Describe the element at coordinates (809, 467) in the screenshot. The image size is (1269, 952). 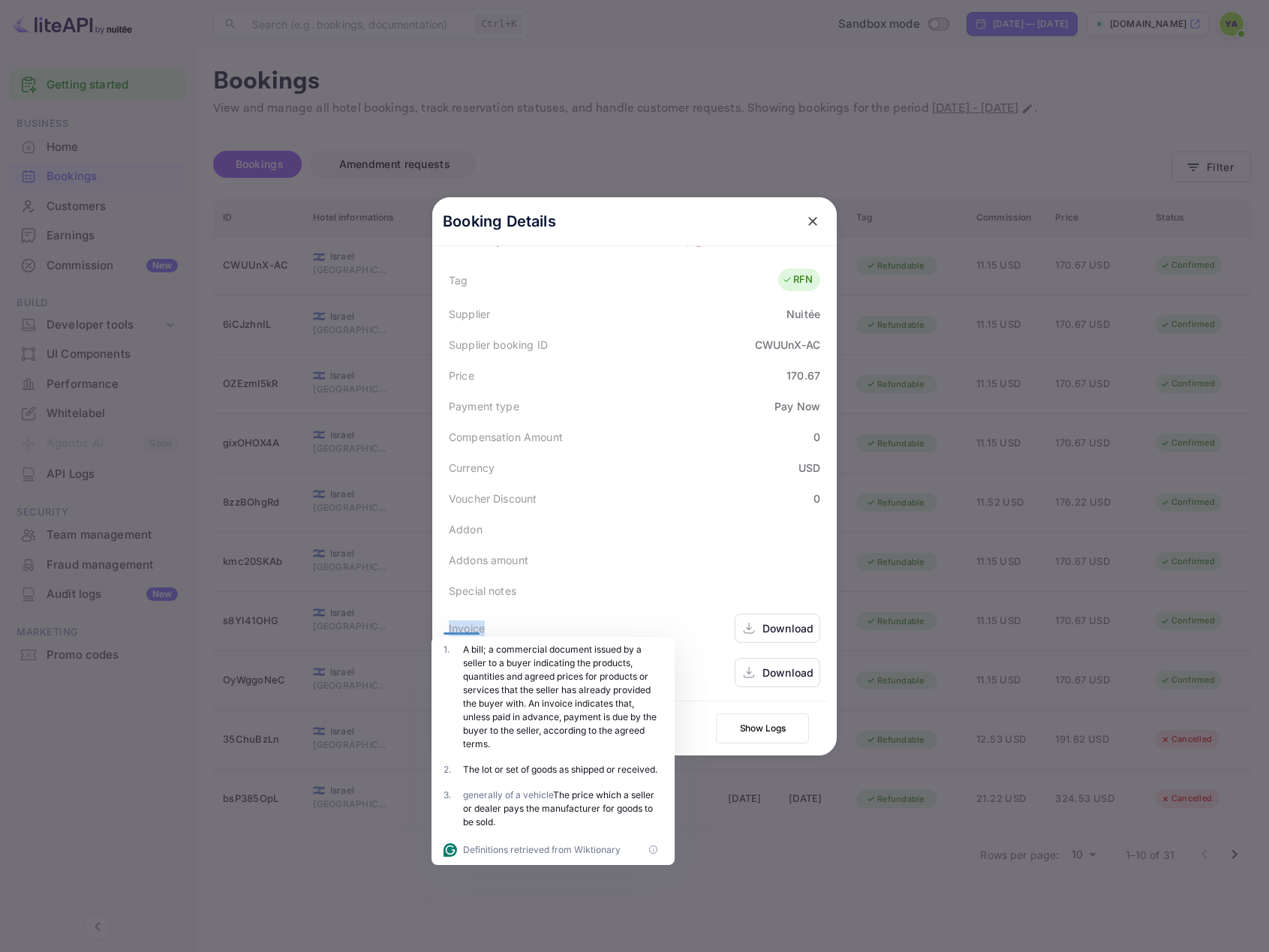
I see `div: USD` at that location.